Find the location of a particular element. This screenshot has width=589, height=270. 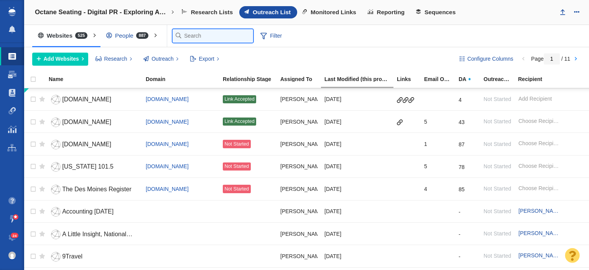

button: Add Websites is located at coordinates (60, 59).